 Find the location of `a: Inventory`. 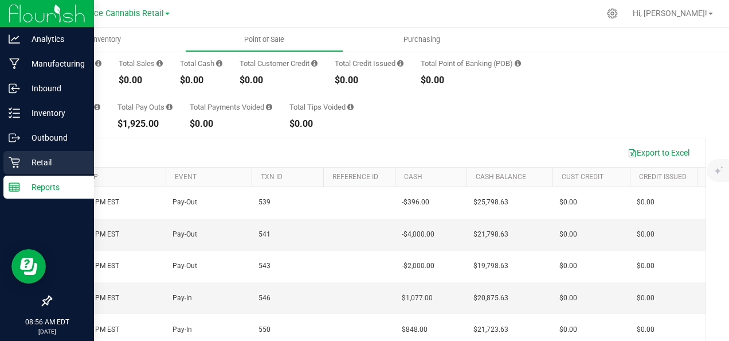

a: Inventory is located at coordinates (106, 40).